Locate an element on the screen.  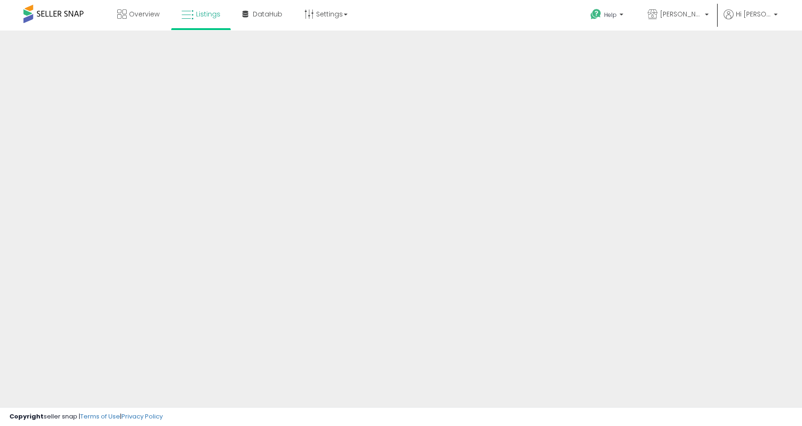
a: Terms of Use is located at coordinates (100, 416).